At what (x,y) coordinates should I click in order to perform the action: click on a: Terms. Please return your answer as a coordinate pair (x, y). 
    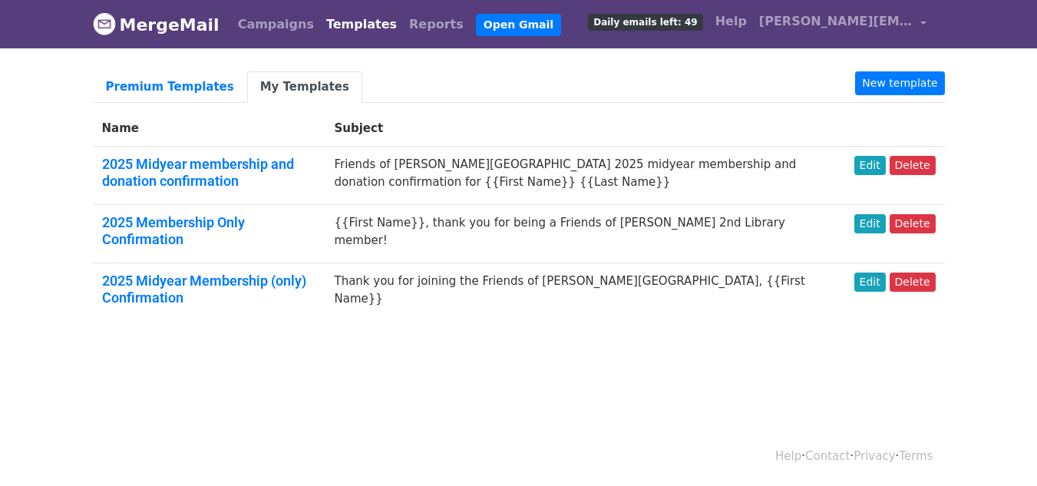
    Looking at the image, I should click on (915, 456).